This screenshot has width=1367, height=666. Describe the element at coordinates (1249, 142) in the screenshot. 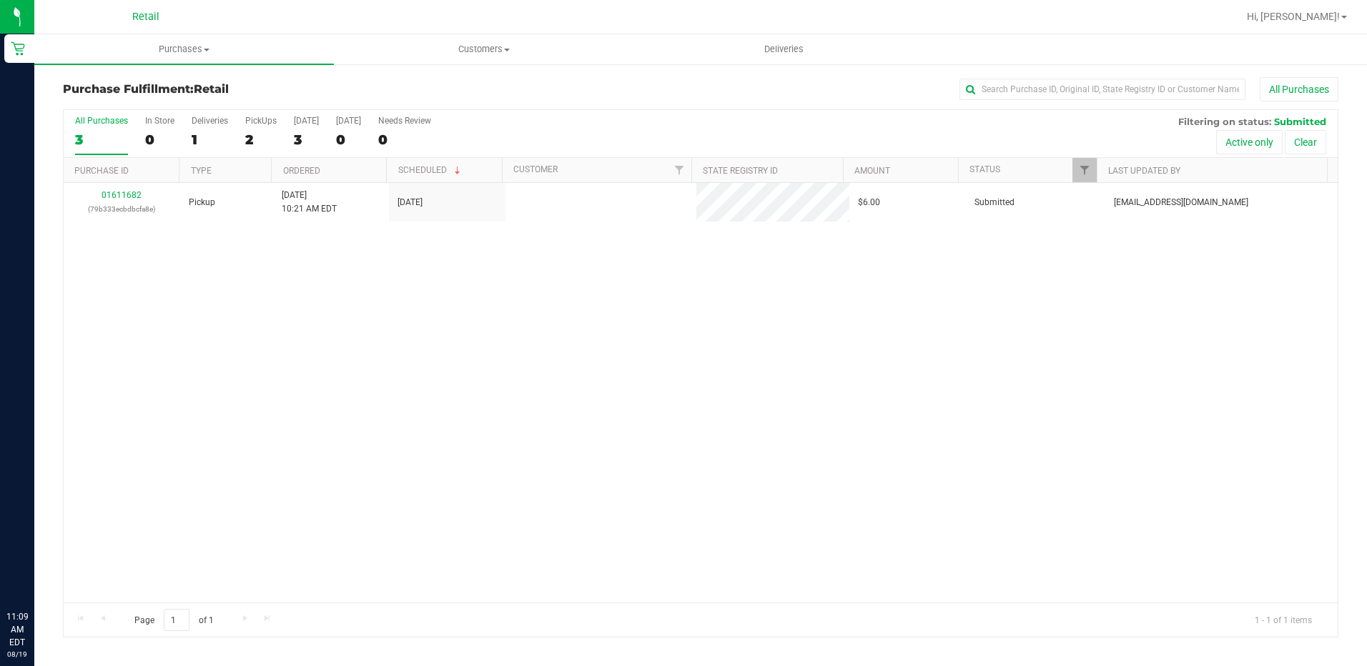

I see `button: Active only` at that location.